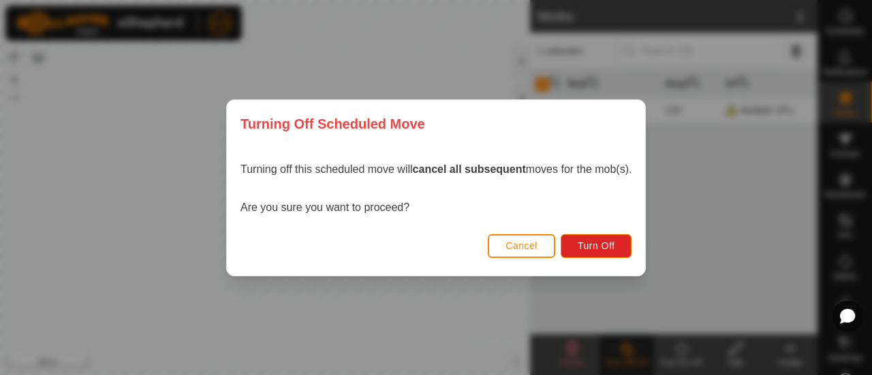 This screenshot has height=375, width=872. I want to click on span: Turn Off, so click(596, 246).